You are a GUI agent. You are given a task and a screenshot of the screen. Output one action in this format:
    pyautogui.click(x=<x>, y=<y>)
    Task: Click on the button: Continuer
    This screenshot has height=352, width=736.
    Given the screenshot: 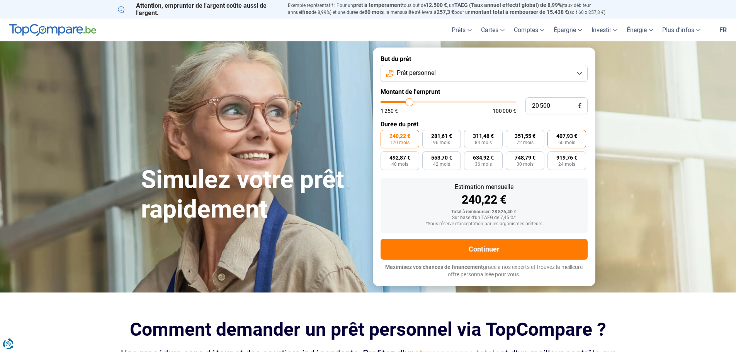 What is the action you would take?
    pyautogui.click(x=484, y=249)
    